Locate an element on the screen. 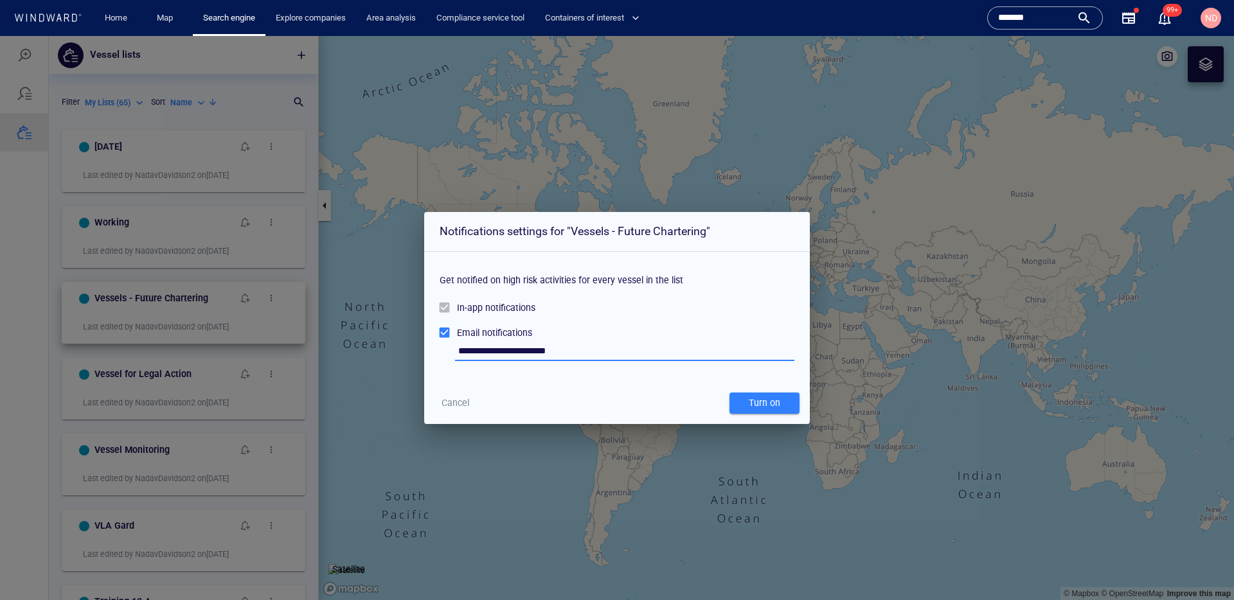 Image resolution: width=1234 pixels, height=600 pixels. div: Get notified on high risk activities for every vessel in the list is located at coordinates (617, 240).